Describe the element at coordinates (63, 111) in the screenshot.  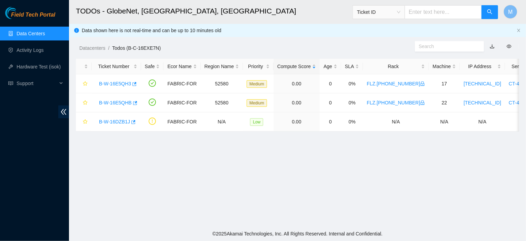
I see `span: double-left` at that location.